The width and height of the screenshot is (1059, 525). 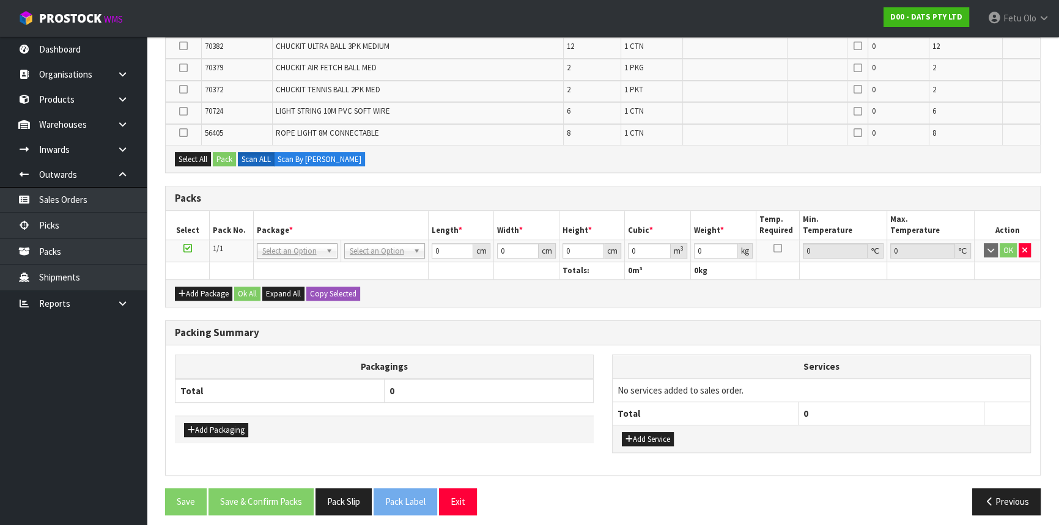 I want to click on span: 56405, so click(x=214, y=133).